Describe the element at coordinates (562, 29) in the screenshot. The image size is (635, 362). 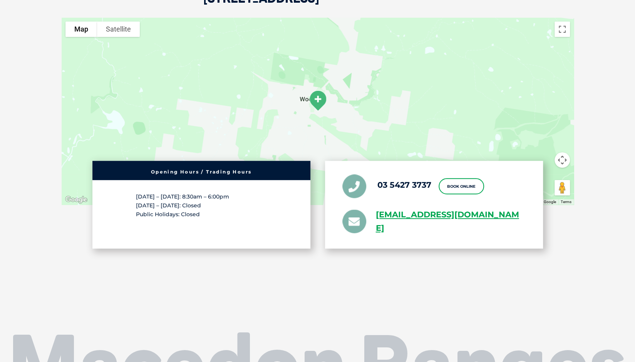
I see `button: Toggle fullscreen view` at that location.